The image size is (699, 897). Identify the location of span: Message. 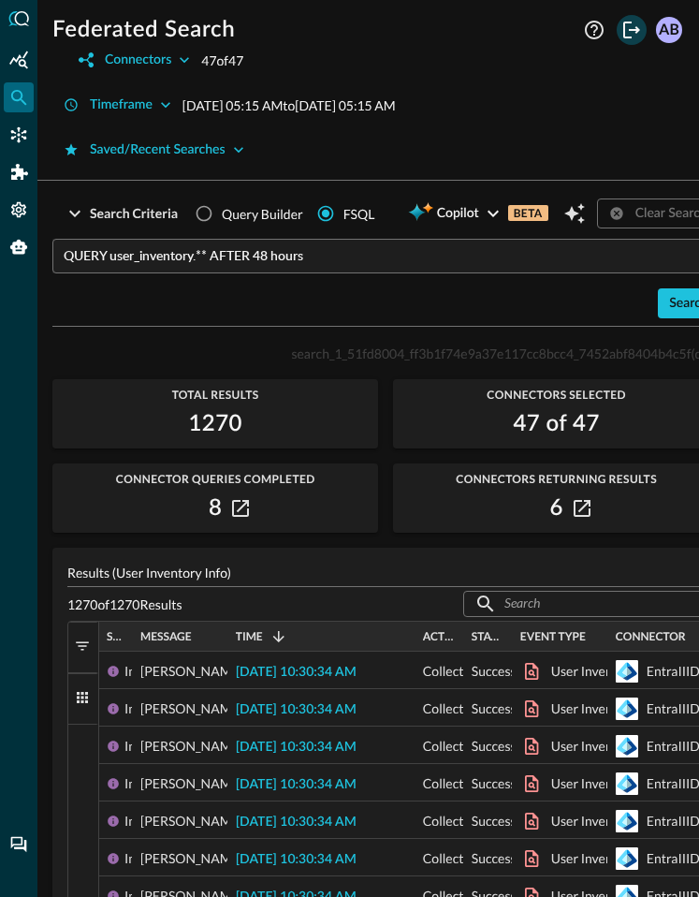
(166, 637).